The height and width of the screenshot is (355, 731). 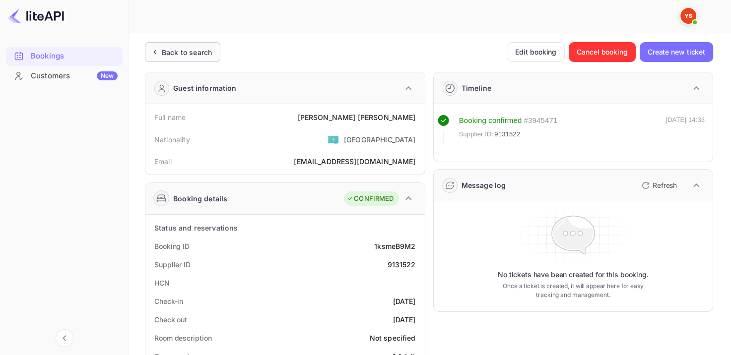 What do you see at coordinates (171, 320) in the screenshot?
I see `div: Check out` at bounding box center [171, 320].